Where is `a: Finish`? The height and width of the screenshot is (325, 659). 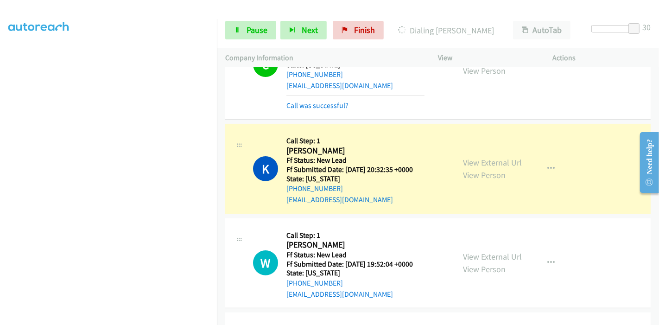
a: Finish is located at coordinates (358, 30).